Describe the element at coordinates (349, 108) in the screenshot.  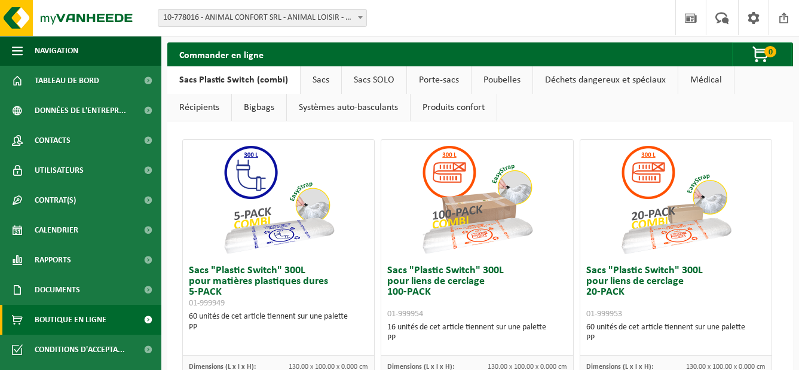
I see `a: Systèmes auto-basculants` at that location.